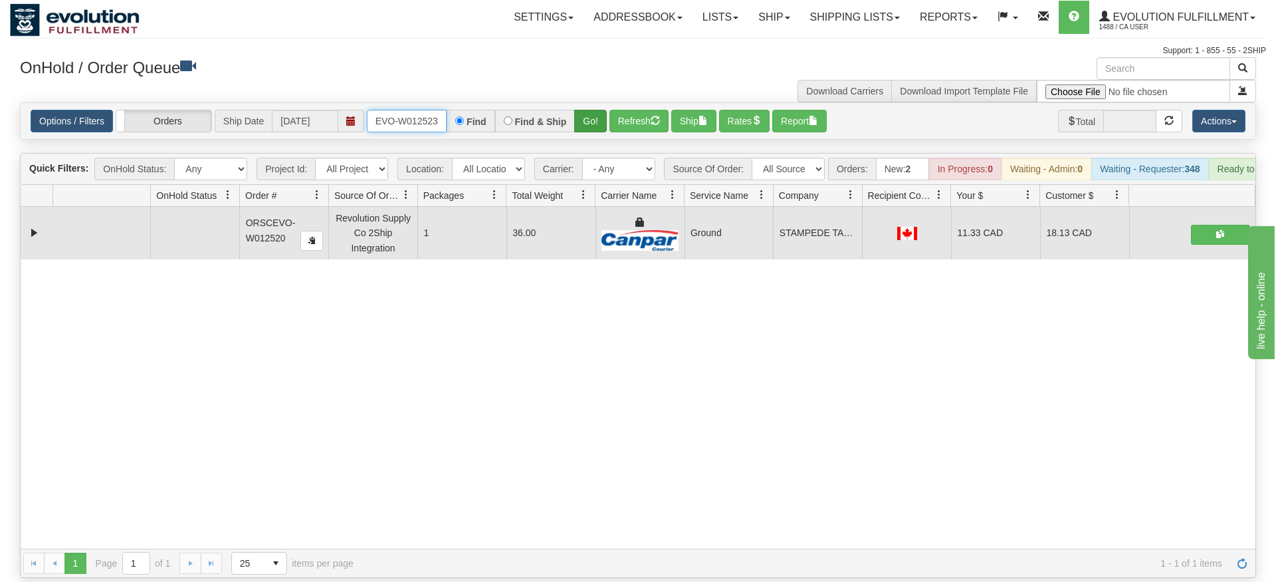 This screenshot has height=582, width=1276. Describe the element at coordinates (406, 195) in the screenshot. I see `a: Source Of Order filter column settings` at that location.